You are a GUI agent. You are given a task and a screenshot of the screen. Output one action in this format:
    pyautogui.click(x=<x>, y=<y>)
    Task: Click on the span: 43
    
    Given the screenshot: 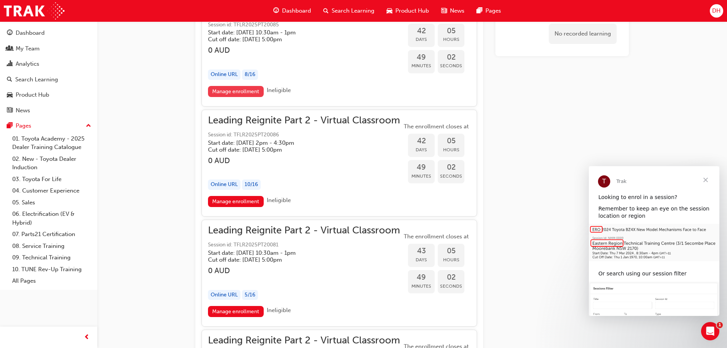 What is the action you would take?
    pyautogui.click(x=422, y=251)
    